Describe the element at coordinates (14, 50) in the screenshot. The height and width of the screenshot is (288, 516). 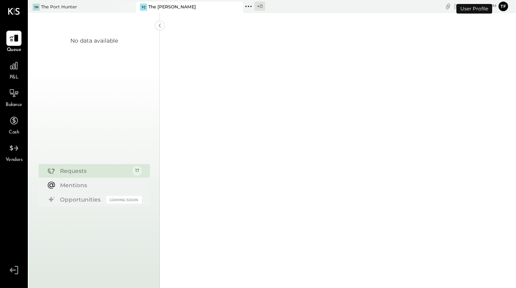
I see `span: Queue` at that location.